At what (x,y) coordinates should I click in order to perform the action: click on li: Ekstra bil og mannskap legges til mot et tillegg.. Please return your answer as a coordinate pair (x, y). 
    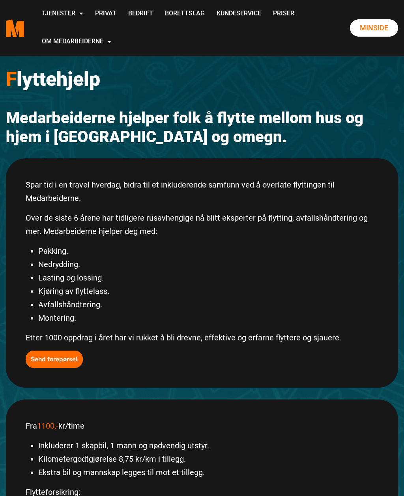
    Looking at the image, I should click on (208, 473).